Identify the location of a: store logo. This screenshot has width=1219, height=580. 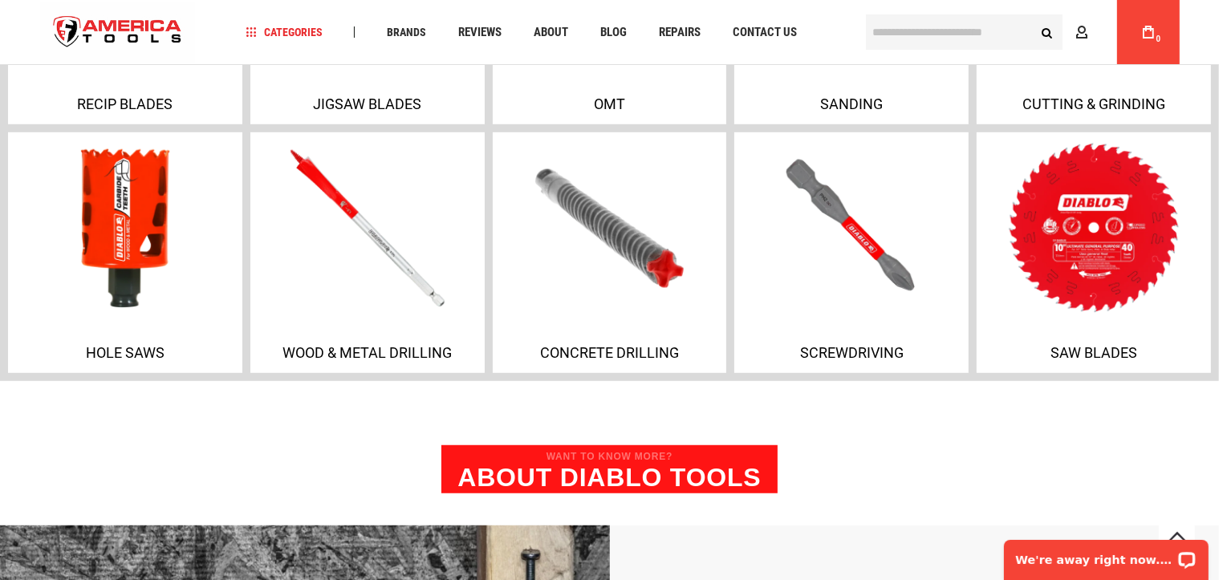
(118, 32).